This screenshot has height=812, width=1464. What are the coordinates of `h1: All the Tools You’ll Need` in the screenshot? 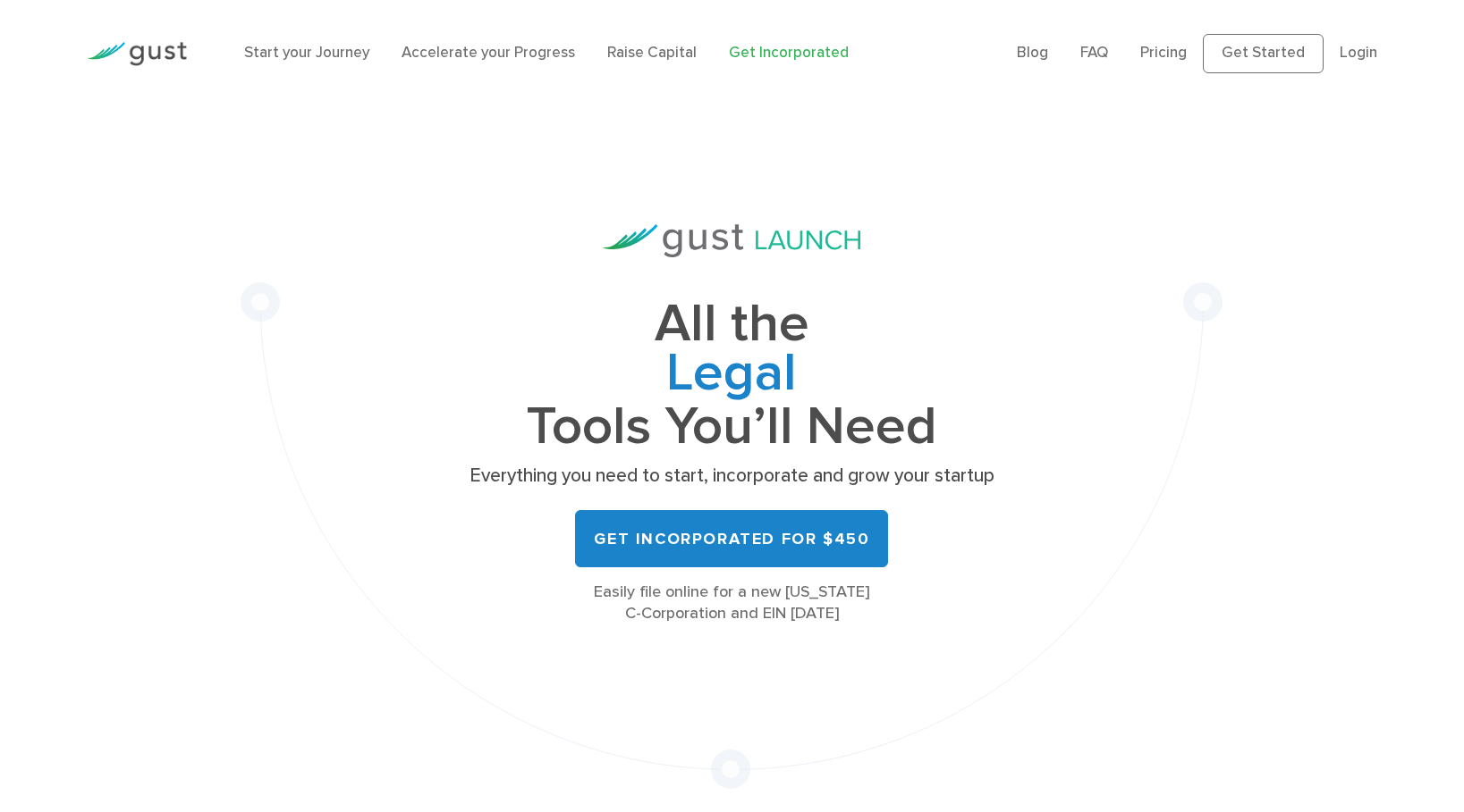 It's located at (732, 375).